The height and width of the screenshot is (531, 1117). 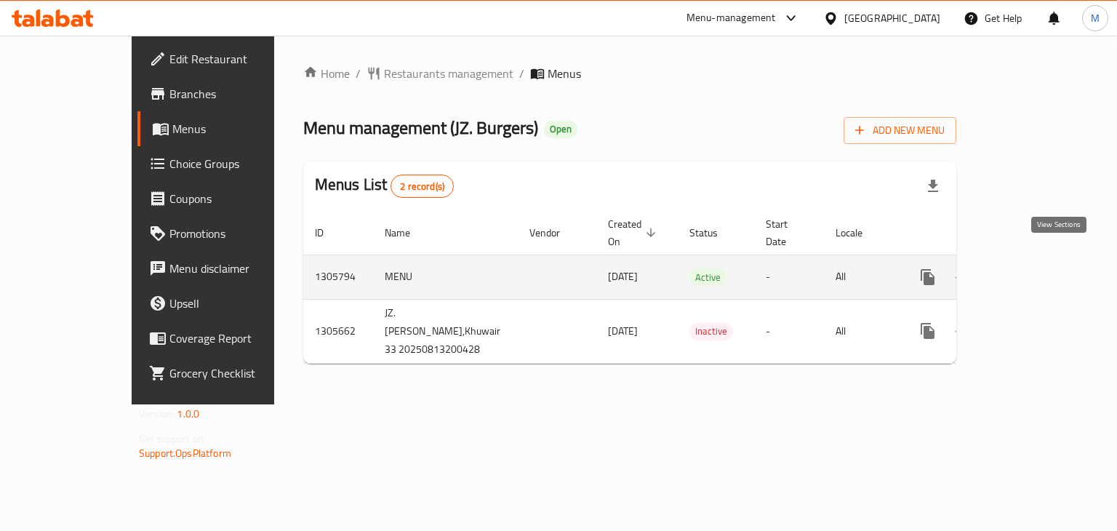 What do you see at coordinates (238, 373) in the screenshot?
I see `span: Grocery Checklist` at bounding box center [238, 373].